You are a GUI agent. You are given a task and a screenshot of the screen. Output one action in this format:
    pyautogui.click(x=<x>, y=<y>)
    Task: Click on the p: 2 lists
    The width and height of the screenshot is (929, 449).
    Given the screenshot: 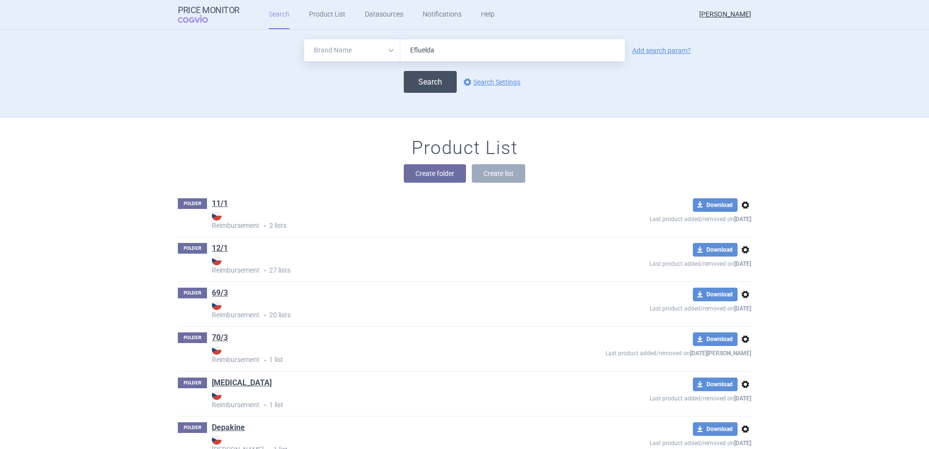 What is the action you would take?
    pyautogui.click(x=396, y=221)
    